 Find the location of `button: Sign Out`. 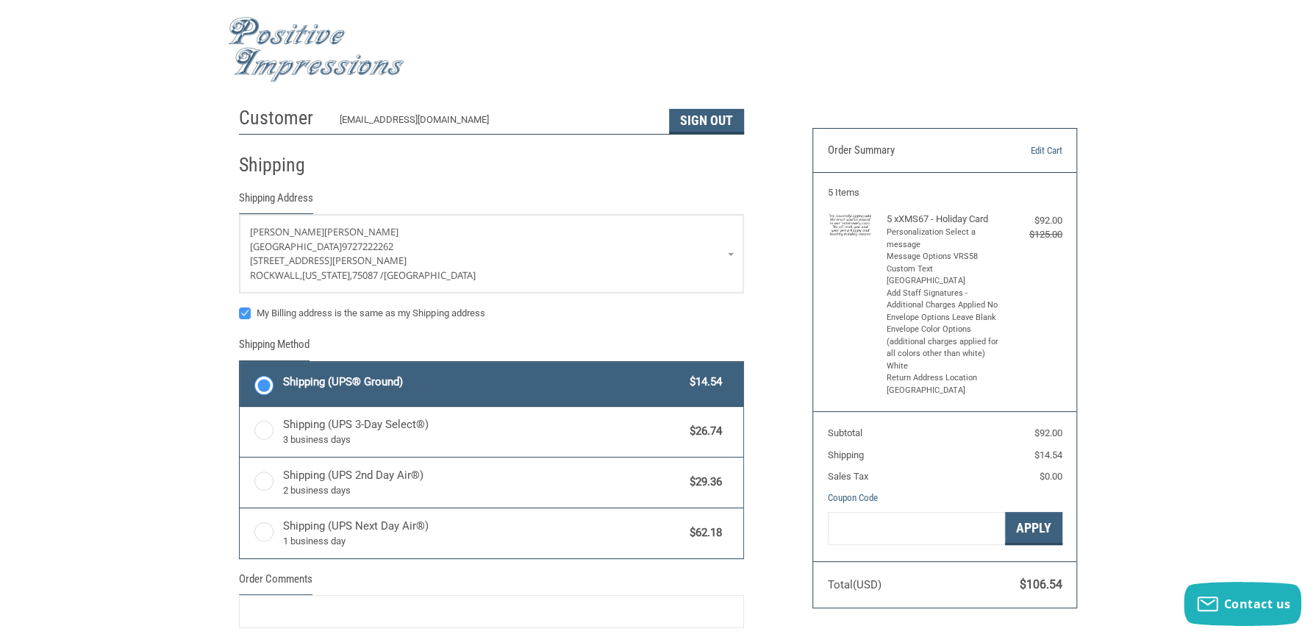

button: Sign Out is located at coordinates (707, 121).